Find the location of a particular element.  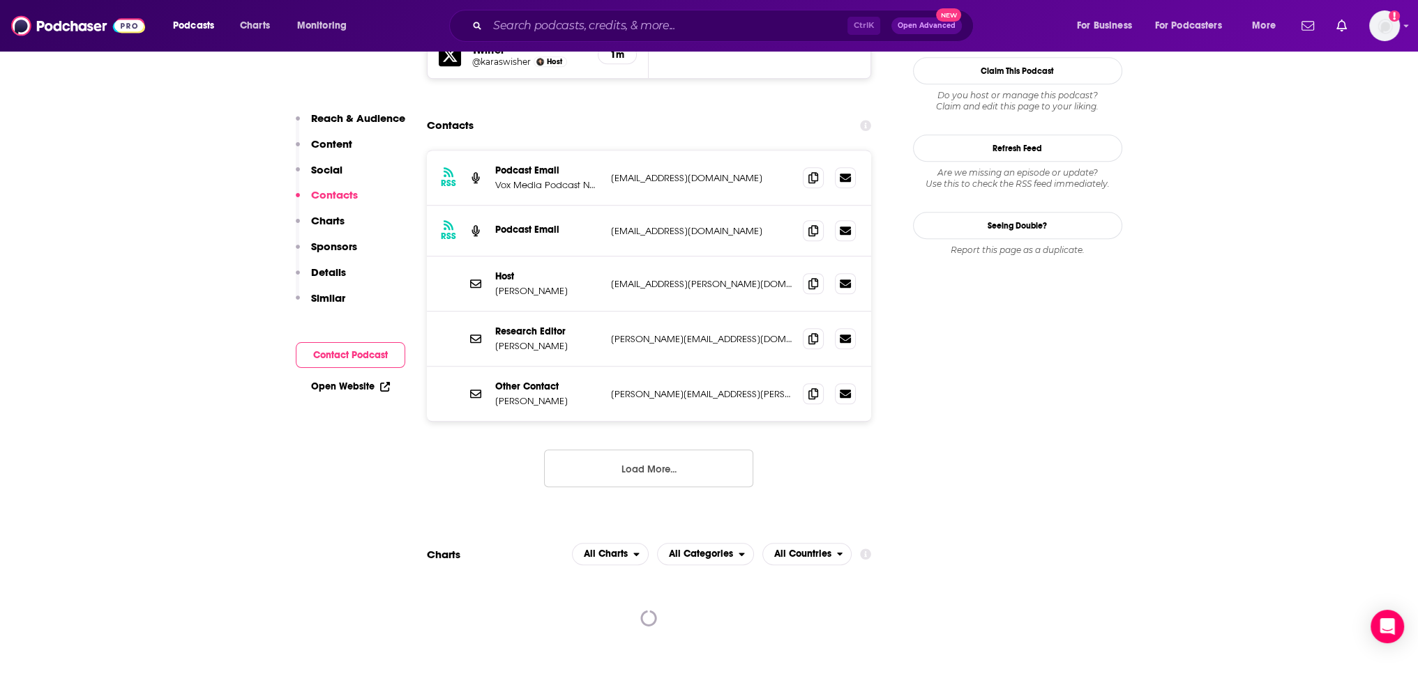

button: Refresh Feed is located at coordinates (1017, 148).